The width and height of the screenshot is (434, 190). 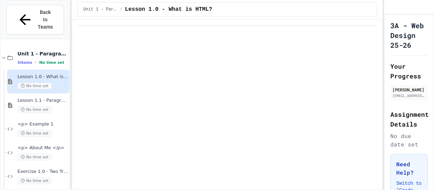 What do you see at coordinates (43, 172) in the screenshot?
I see `span: Exercise 1.0 - Two Truths and a Lie` at bounding box center [43, 172].